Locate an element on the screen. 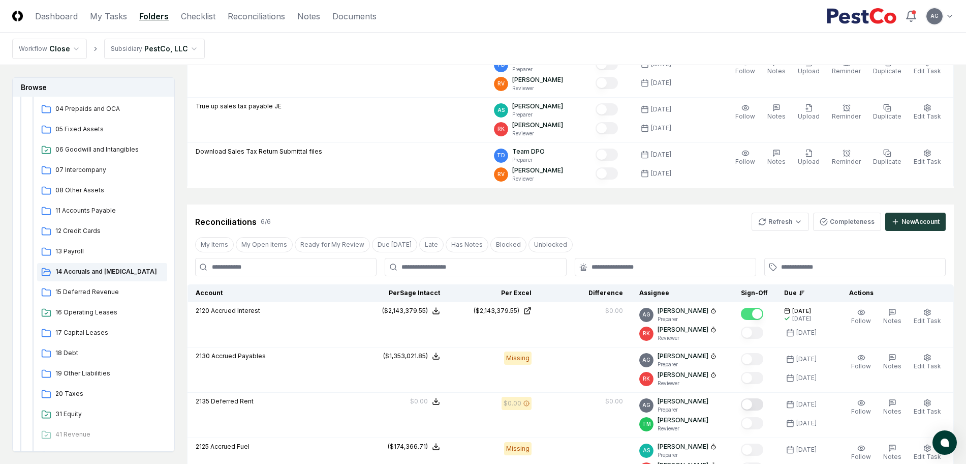 The height and width of the screenshot is (464, 966). nav: breadcrumb is located at coordinates (108, 49).